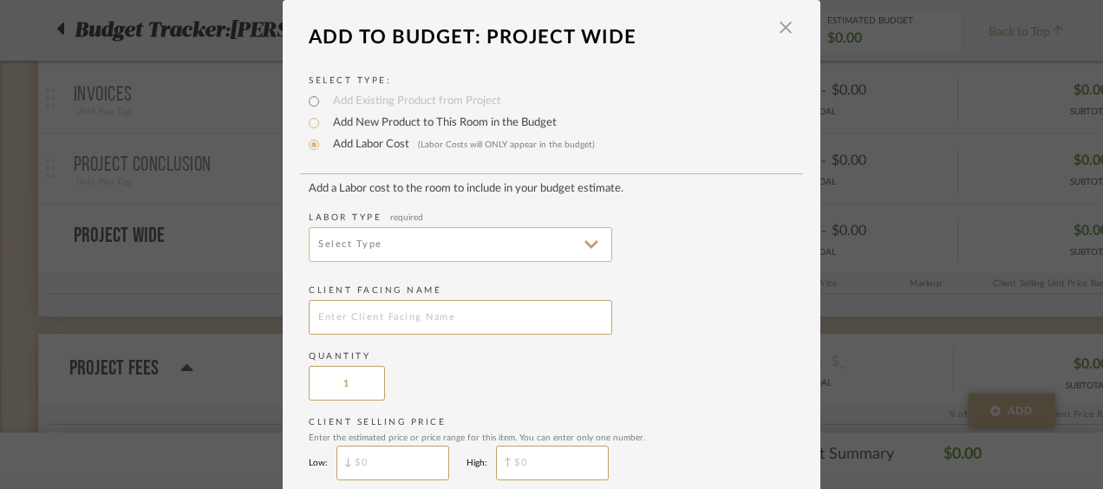 This screenshot has width=1103, height=489. What do you see at coordinates (506, 145) in the screenshot?
I see `span: (Labor Costs will ONLY appear in the budget)` at bounding box center [506, 145].